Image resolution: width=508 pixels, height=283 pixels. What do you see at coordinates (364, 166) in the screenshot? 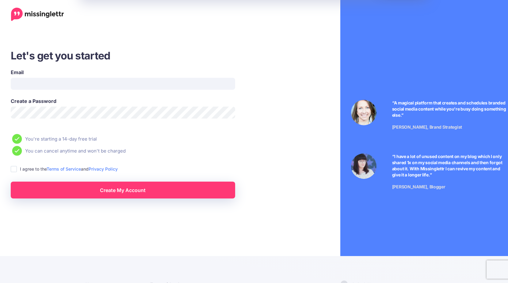
I see `img: Testimonial by Jeniffer Kosche` at bounding box center [364, 166].